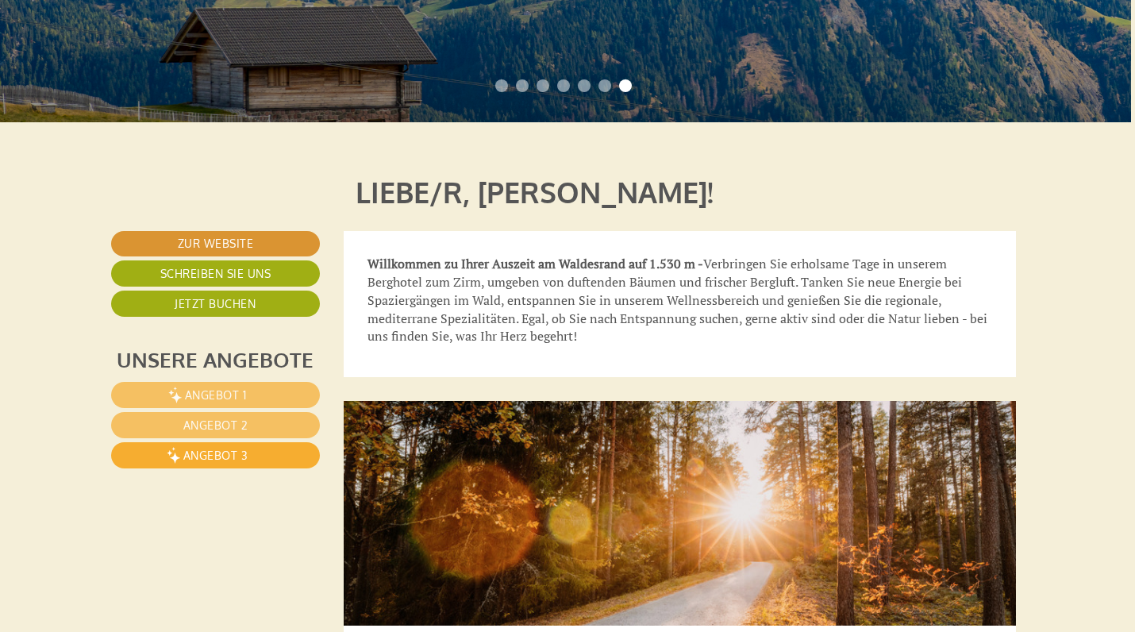 This screenshot has width=1135, height=632. I want to click on a: Jetzt buchen, so click(215, 303).